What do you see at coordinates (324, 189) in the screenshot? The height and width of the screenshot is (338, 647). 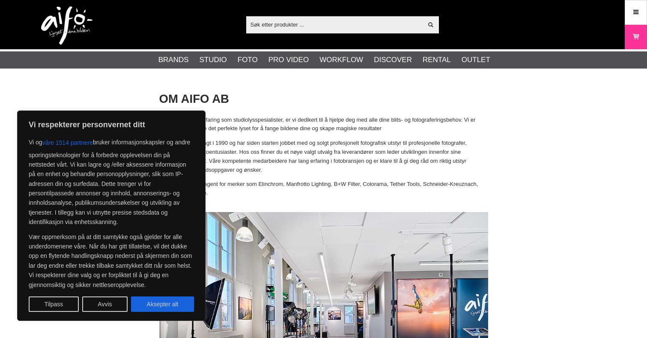 I see `p: Aifo AB er generalagent for merker som Elinchrom, Manfrotto Lighting, B+W Filter, Colorama, Tethe...` at bounding box center [324, 189].